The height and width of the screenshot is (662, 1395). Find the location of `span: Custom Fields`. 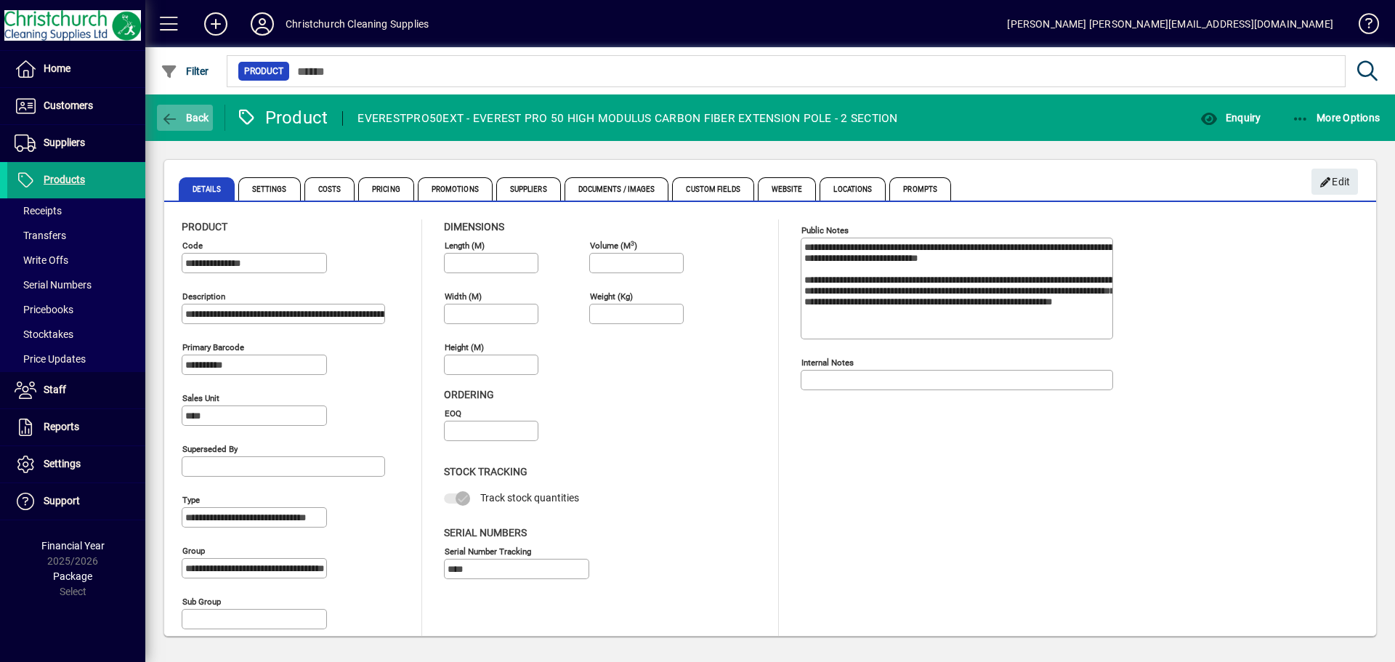

span: Custom Fields is located at coordinates (713, 189).